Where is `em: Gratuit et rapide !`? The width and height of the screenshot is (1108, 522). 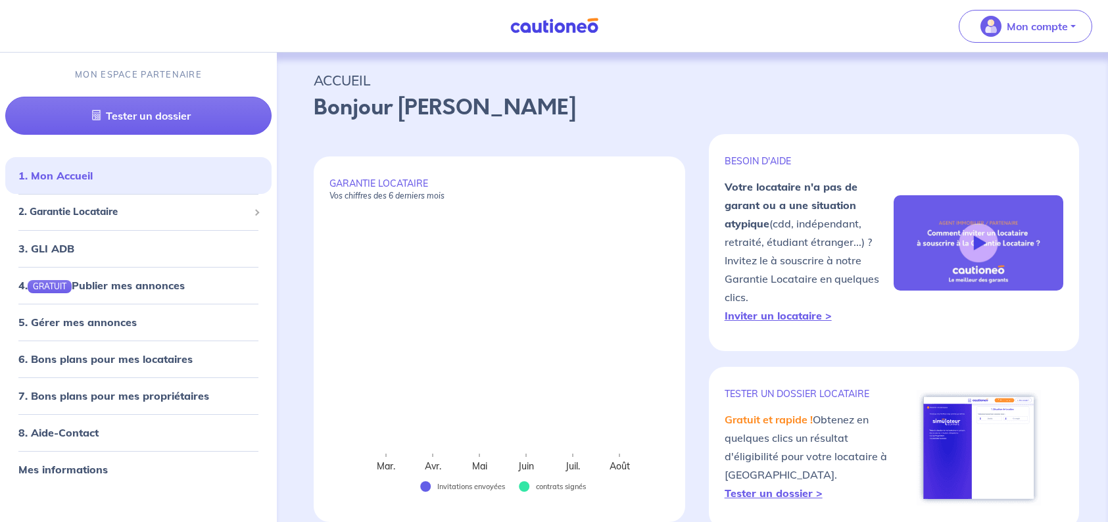 em: Gratuit et rapide ! is located at coordinates (768, 419).